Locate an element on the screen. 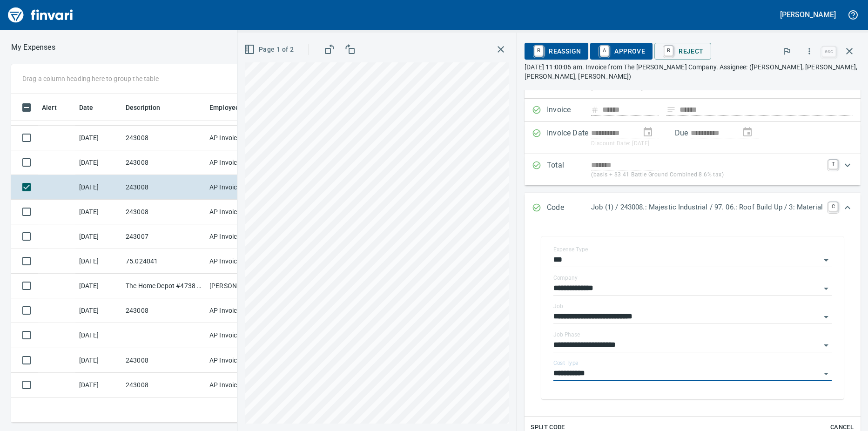 This screenshot has width=868, height=431. label: Cost Type is located at coordinates (566, 363).